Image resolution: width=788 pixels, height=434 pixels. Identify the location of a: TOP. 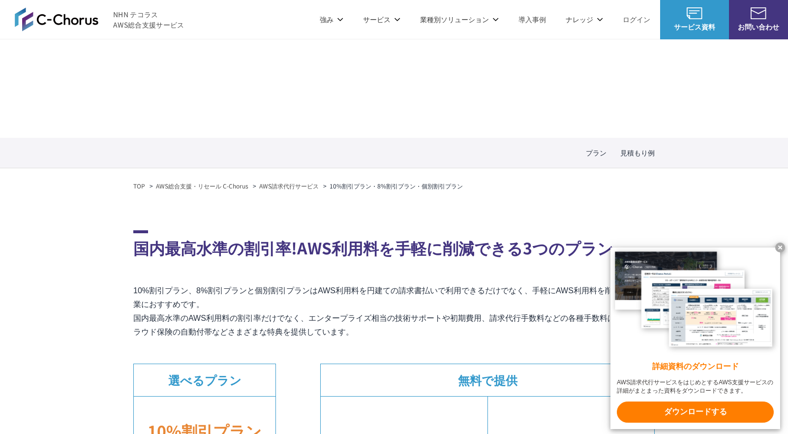
(139, 186).